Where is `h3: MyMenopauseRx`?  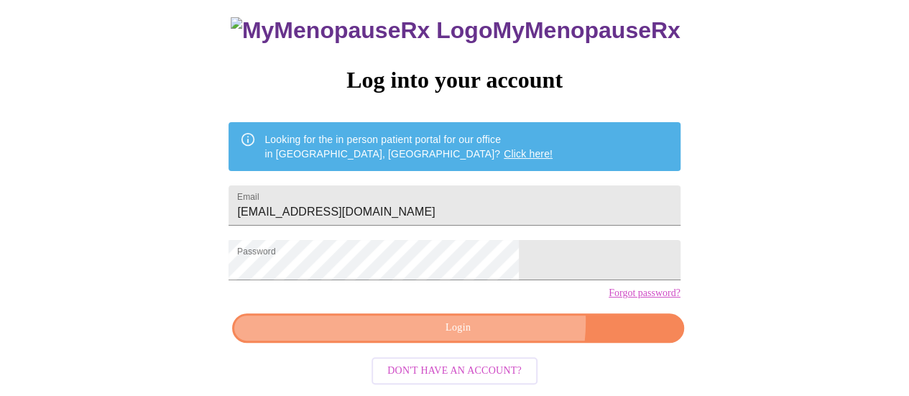 h3: MyMenopauseRx is located at coordinates (455, 30).